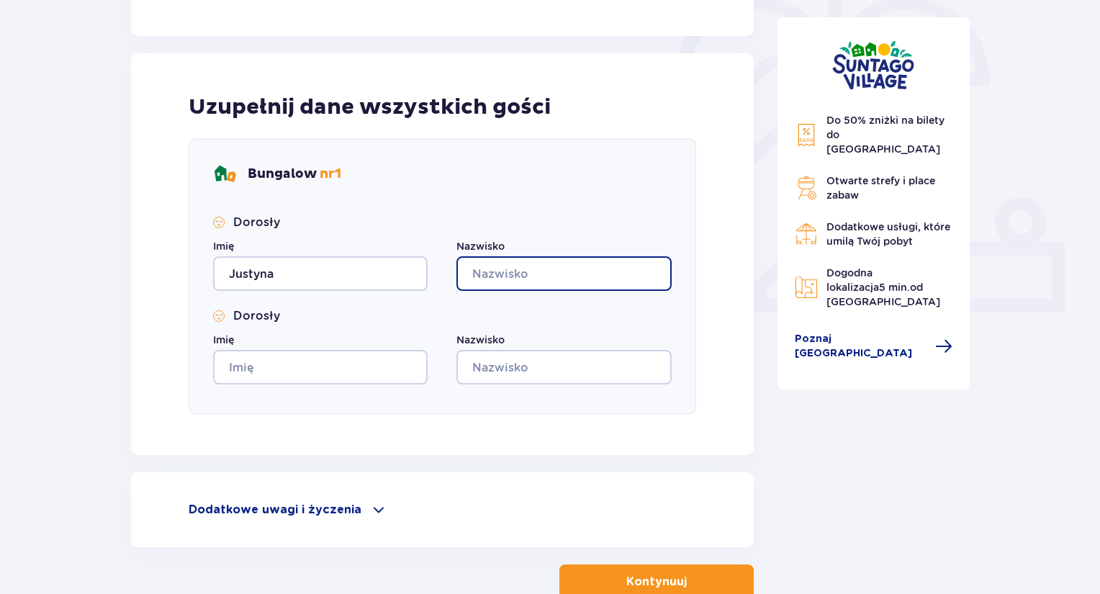  I want to click on span: Otwarte strefy i place zabaw, so click(880, 188).